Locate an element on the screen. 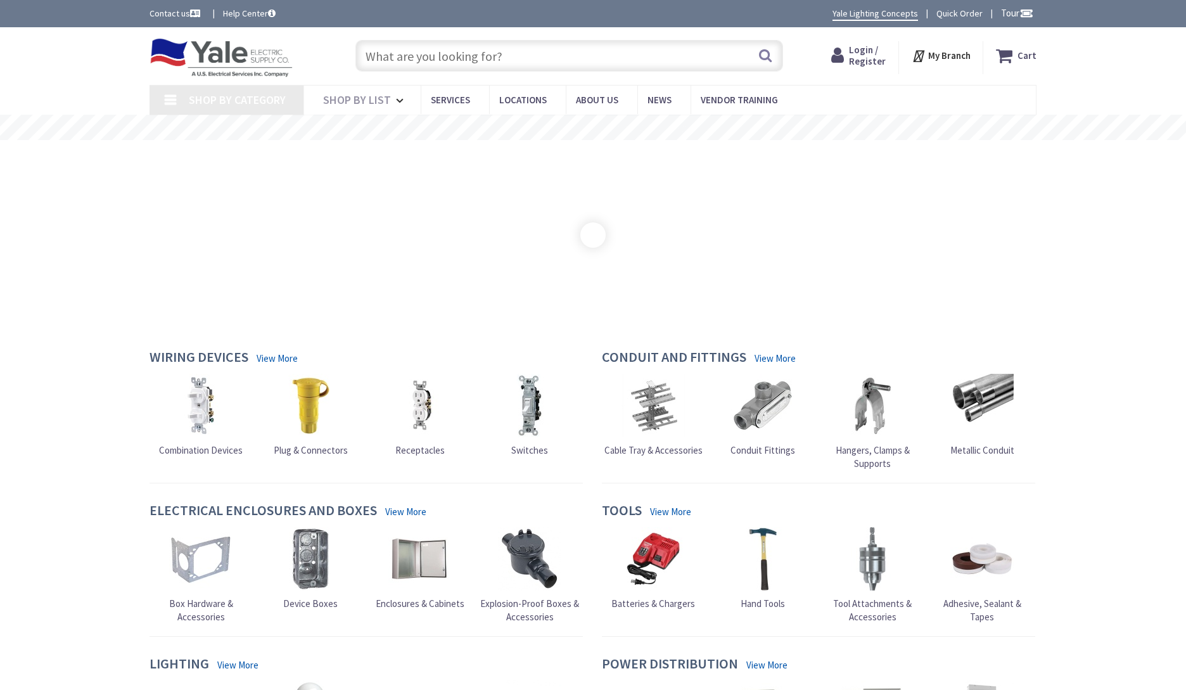 The height and width of the screenshot is (690, 1186). span: Tour is located at coordinates (1017, 13).